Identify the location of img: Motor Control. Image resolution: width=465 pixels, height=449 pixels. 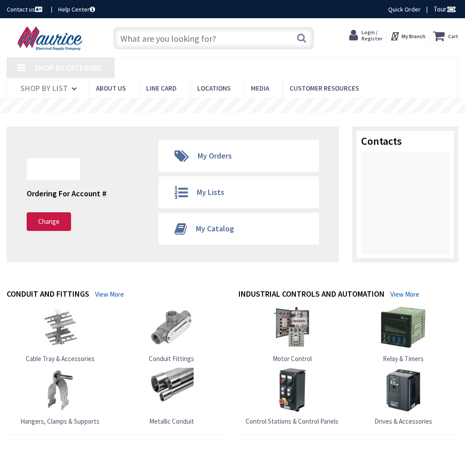
(292, 327).